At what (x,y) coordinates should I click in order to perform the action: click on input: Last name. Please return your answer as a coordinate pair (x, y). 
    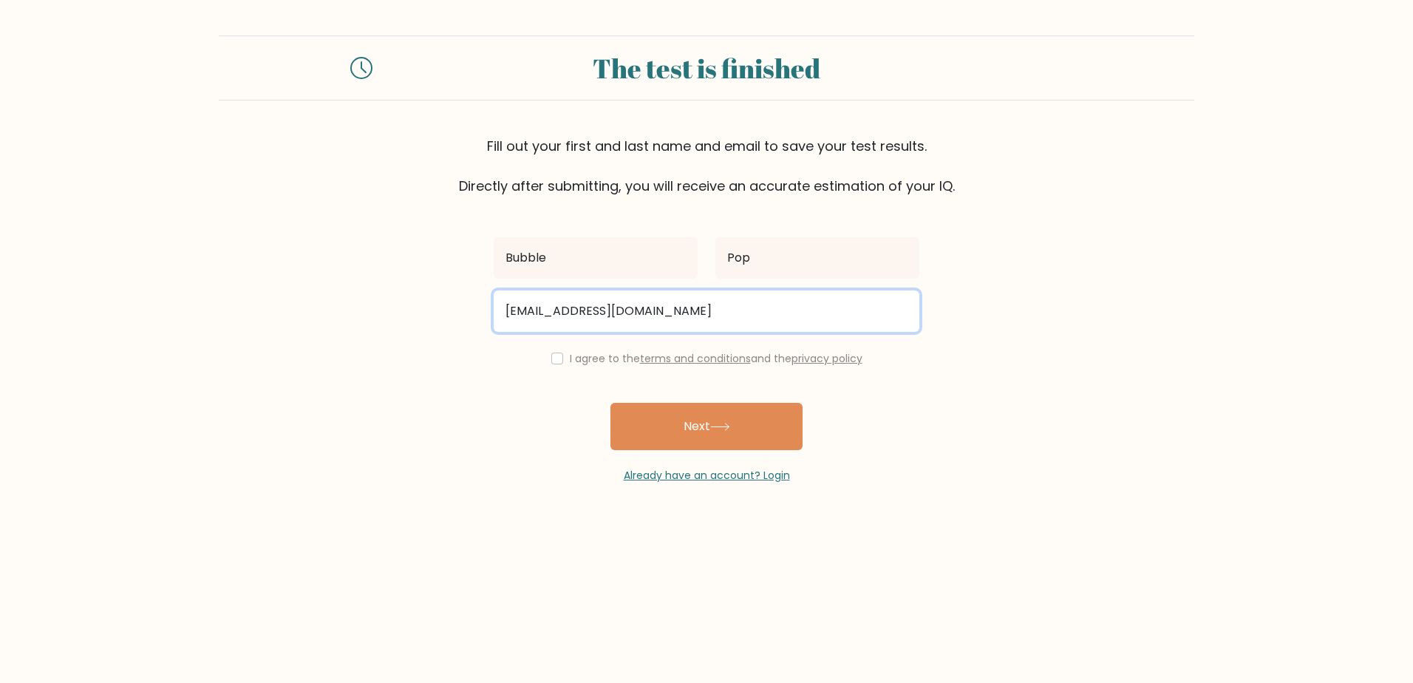
    Looking at the image, I should click on (817, 258).